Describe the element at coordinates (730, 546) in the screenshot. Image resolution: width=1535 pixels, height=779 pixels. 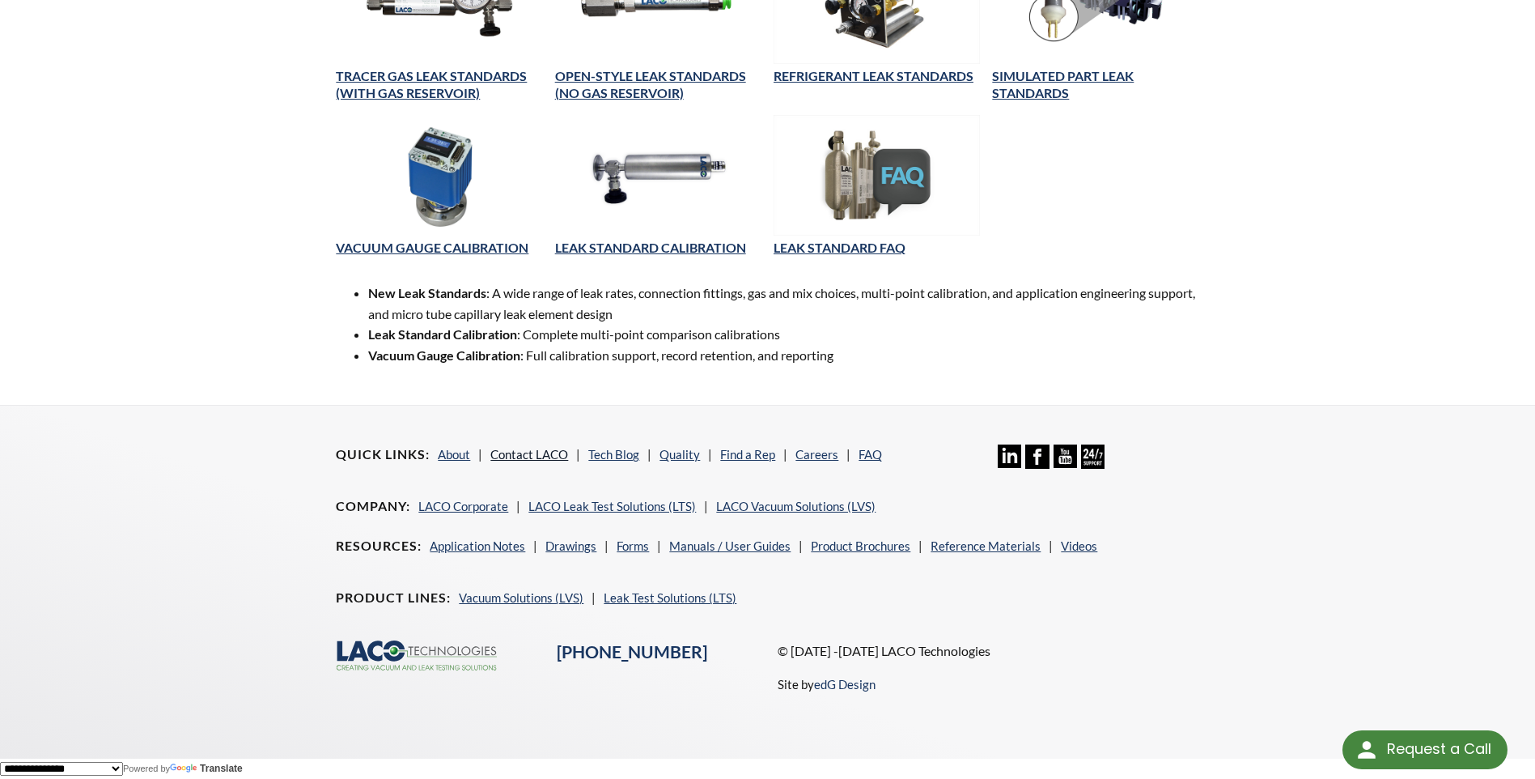
I see `a: Manuals / User Guides` at that location.